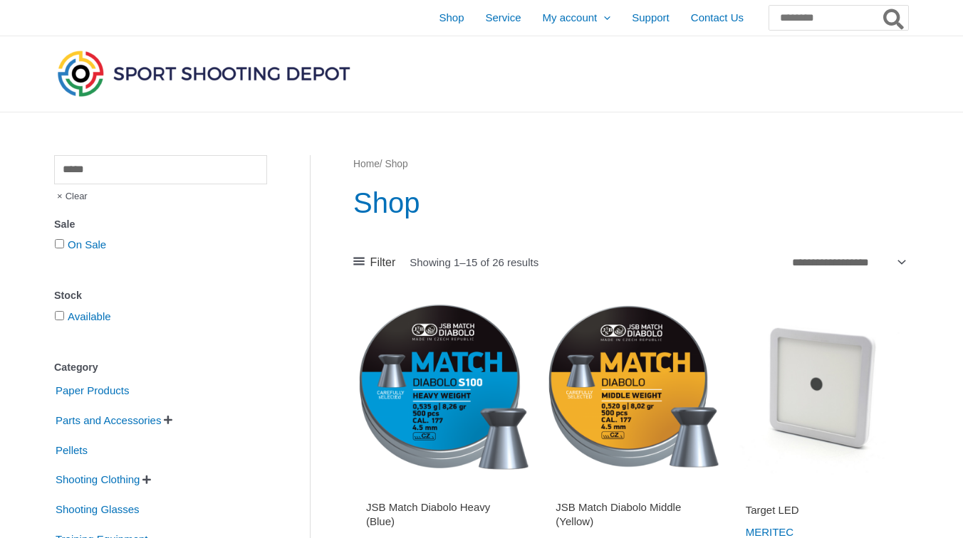  What do you see at coordinates (820, 513) in the screenshot?
I see `a: Target LED` at bounding box center [820, 513].